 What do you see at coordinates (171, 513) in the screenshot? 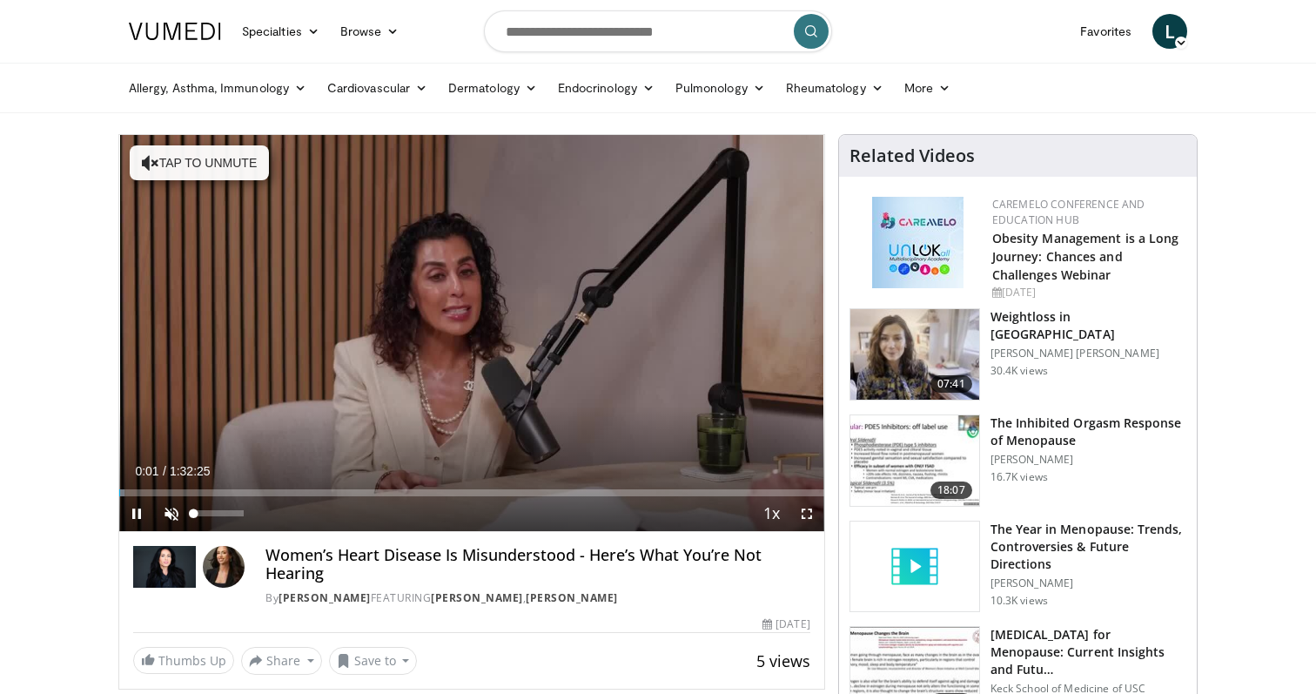
I see `button: Unmute` at bounding box center [171, 513].